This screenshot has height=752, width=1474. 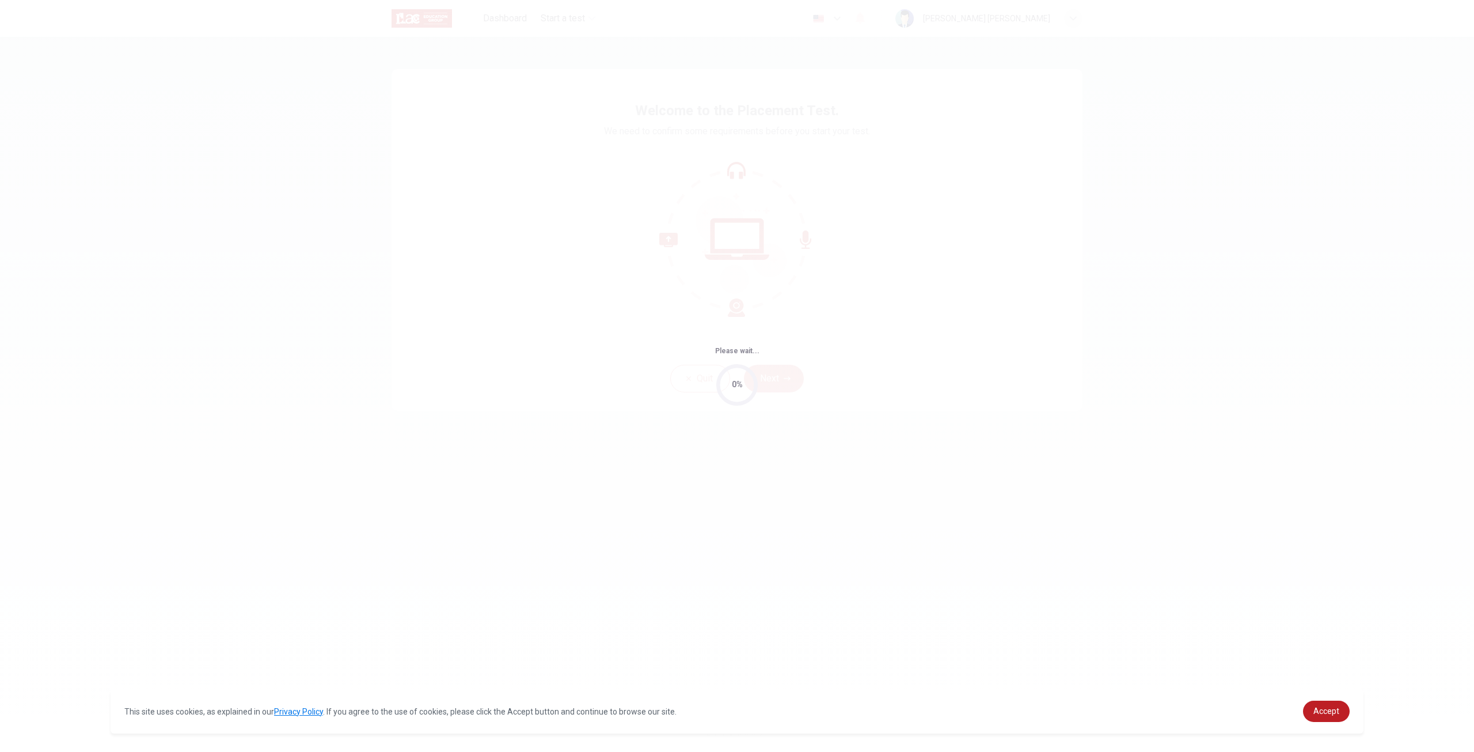 What do you see at coordinates (1326, 711) in the screenshot?
I see `a: dismiss cookie message` at bounding box center [1326, 711].